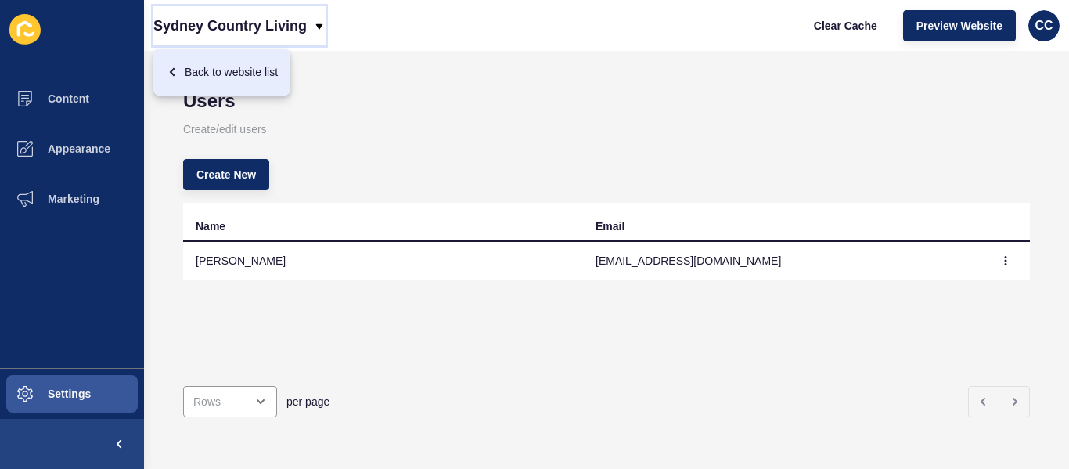  What do you see at coordinates (610, 226) in the screenshot?
I see `div: Email` at bounding box center [610, 226].